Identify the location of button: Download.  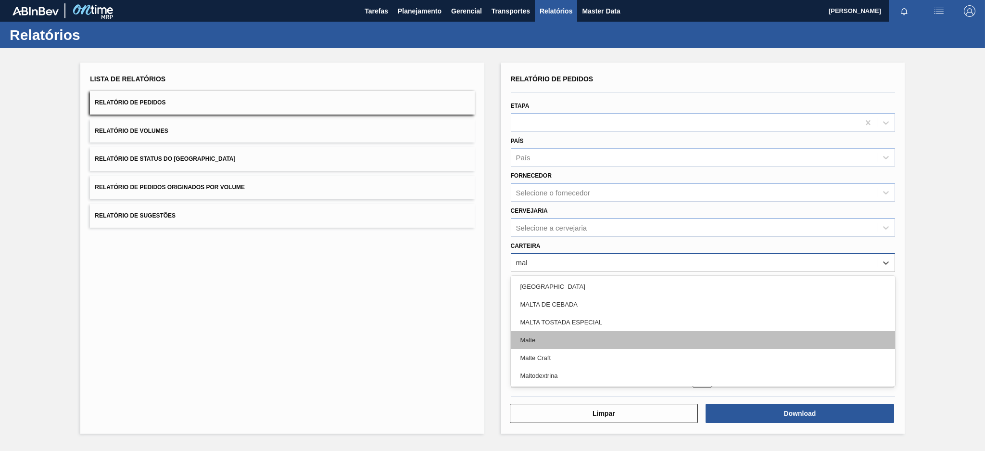
(800, 413).